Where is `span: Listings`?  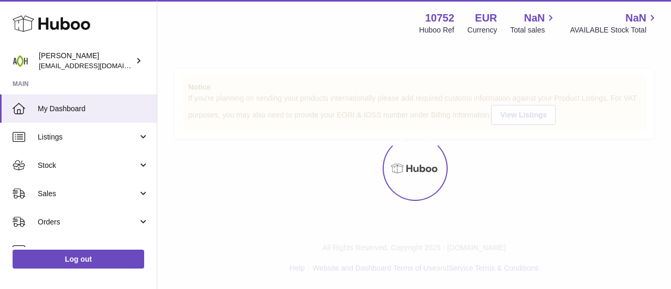
span: Listings is located at coordinates (88, 137).